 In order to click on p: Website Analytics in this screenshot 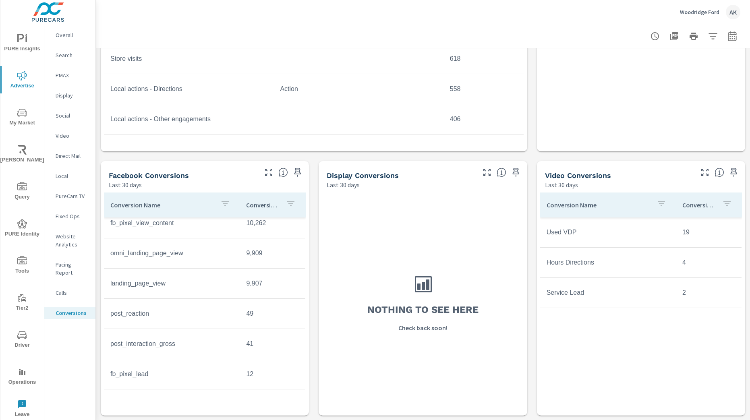, I will do `click(72, 240)`.